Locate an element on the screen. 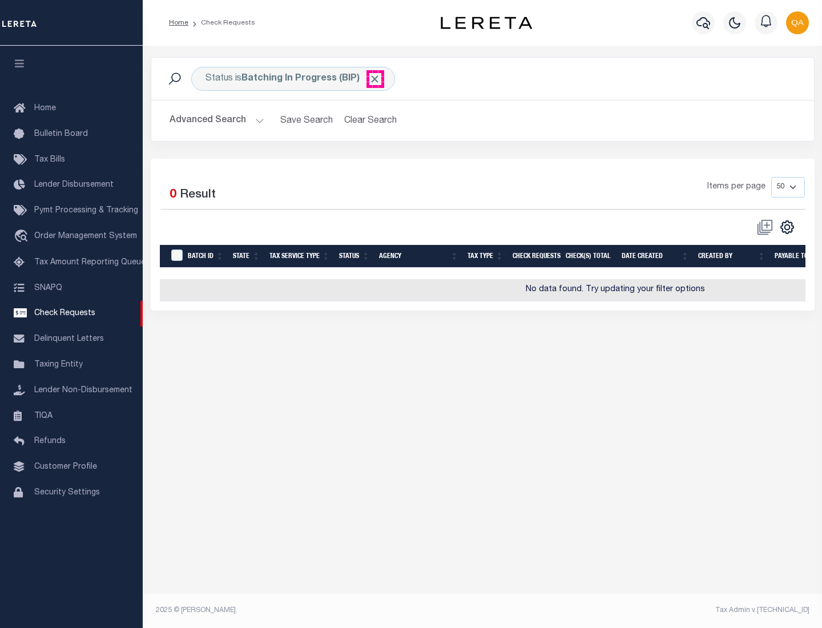 The width and height of the screenshot is (822, 628). th: Tax Type: activate to sort column ascending is located at coordinates (485, 256).